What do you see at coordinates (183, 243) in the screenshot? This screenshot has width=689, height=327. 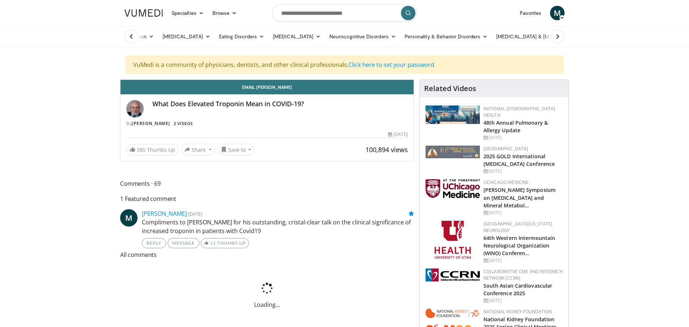 I see `a: Message` at bounding box center [183, 243].